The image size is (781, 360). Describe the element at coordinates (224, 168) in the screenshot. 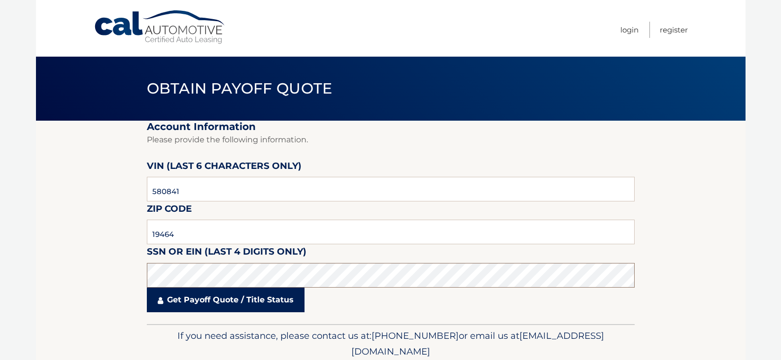

I see `label: VIN (last 6 characters only)` at that location.